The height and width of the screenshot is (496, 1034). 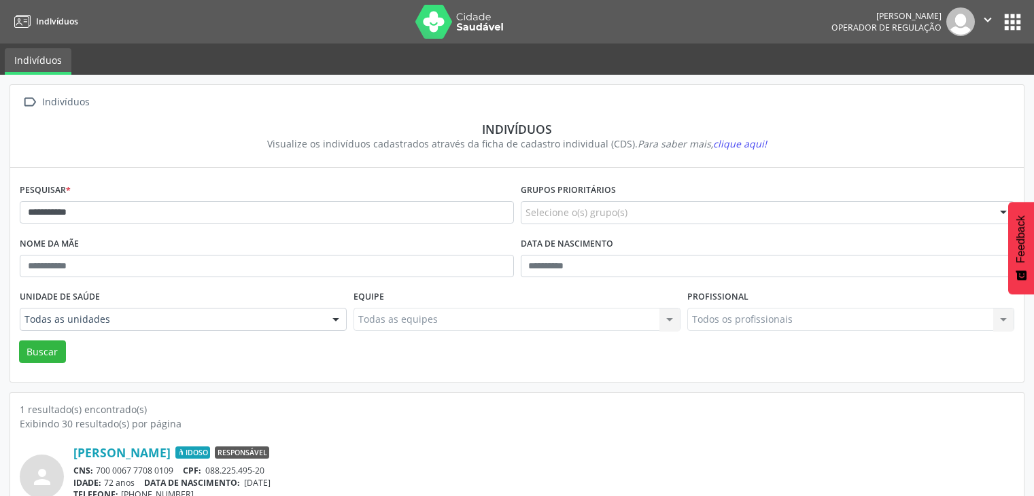 I want to click on span: Responsável, so click(x=242, y=453).